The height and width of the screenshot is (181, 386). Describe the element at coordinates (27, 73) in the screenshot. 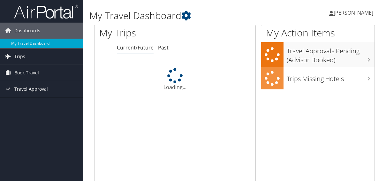

I see `span: Book Travel` at that location.